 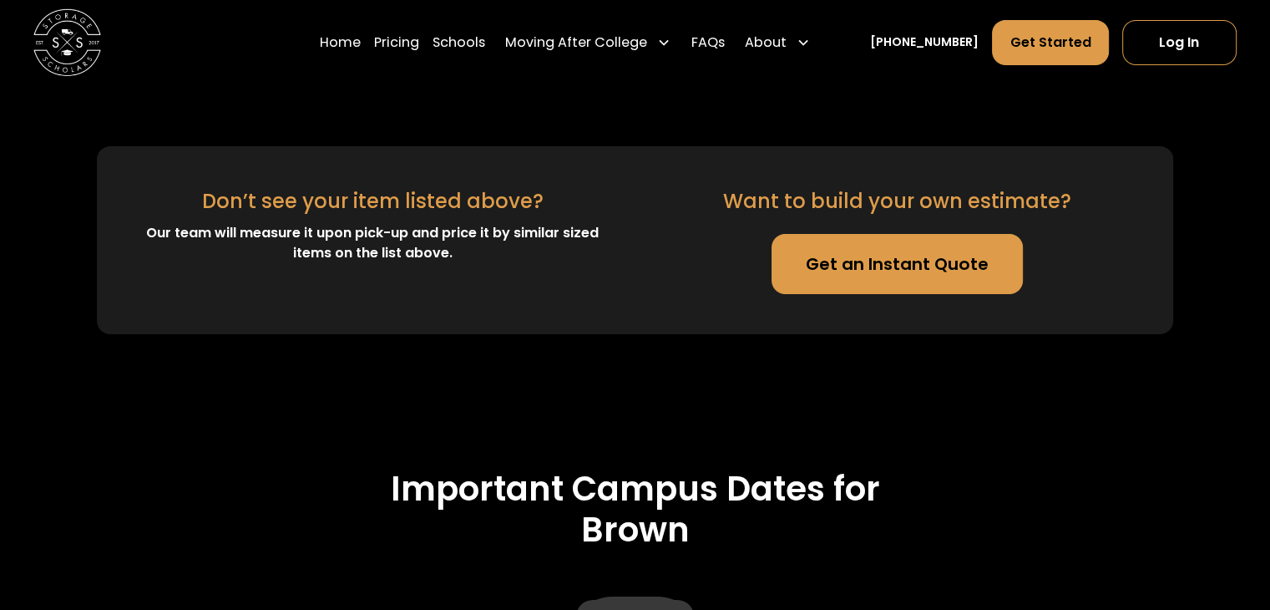 I want to click on h3: Important Campus Dates for, so click(x=635, y=489).